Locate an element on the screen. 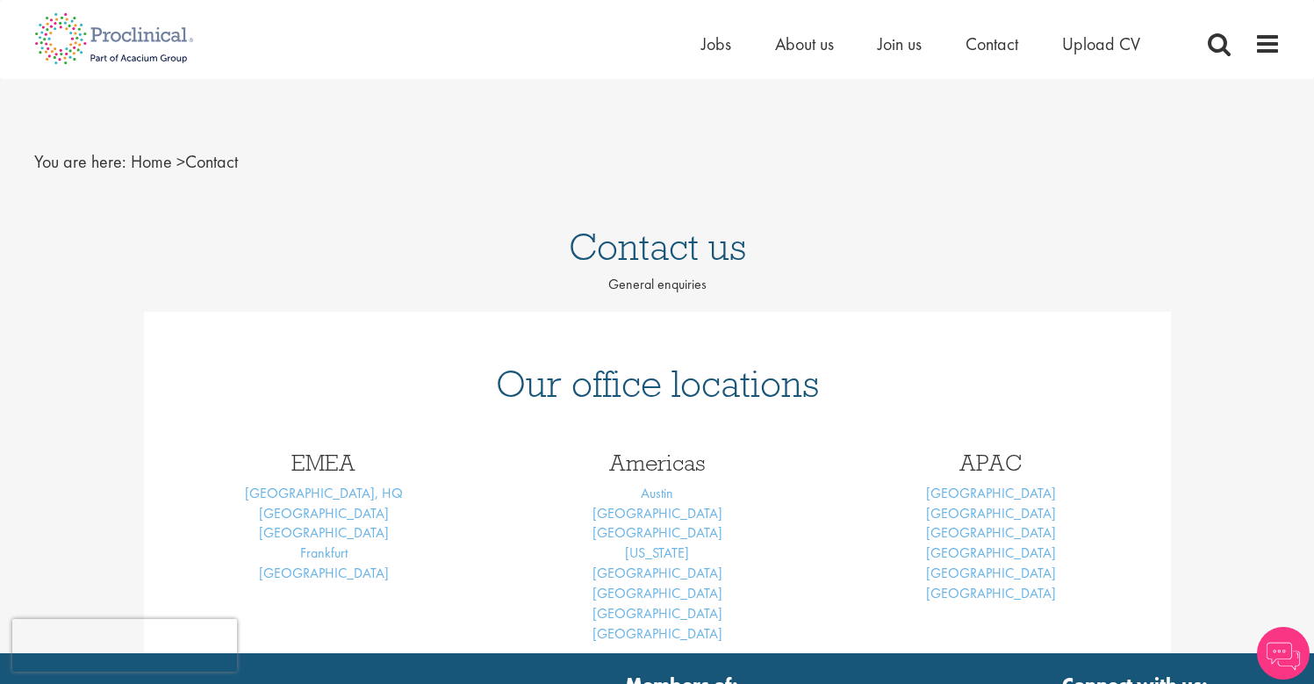 This screenshot has width=1314, height=684. span: Upload CV is located at coordinates (1100, 44).